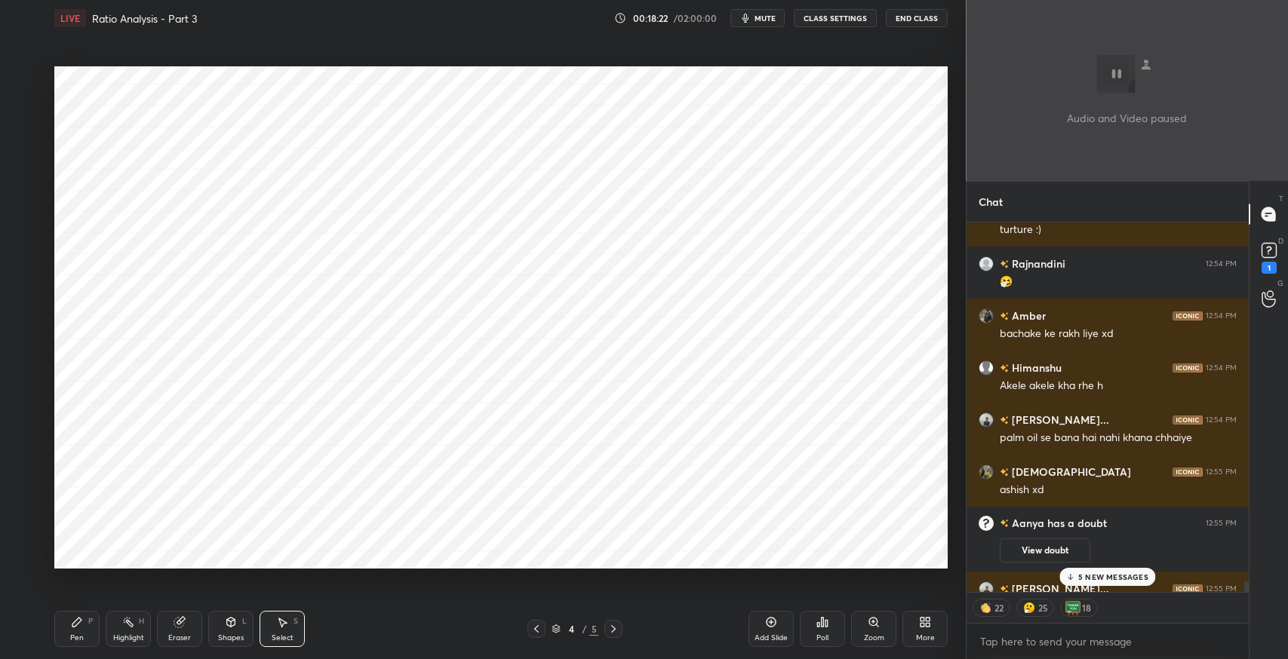 This screenshot has height=659, width=1288. I want to click on div: S, so click(296, 622).